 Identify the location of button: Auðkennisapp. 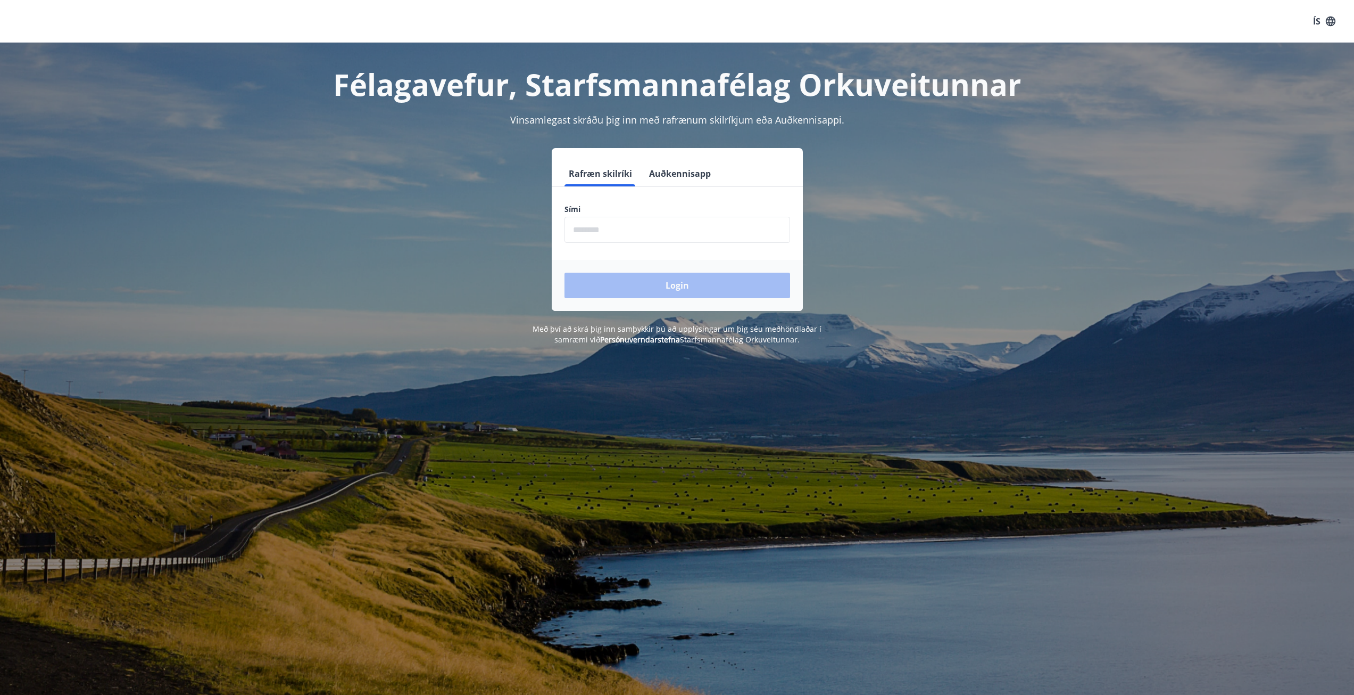
(680, 174).